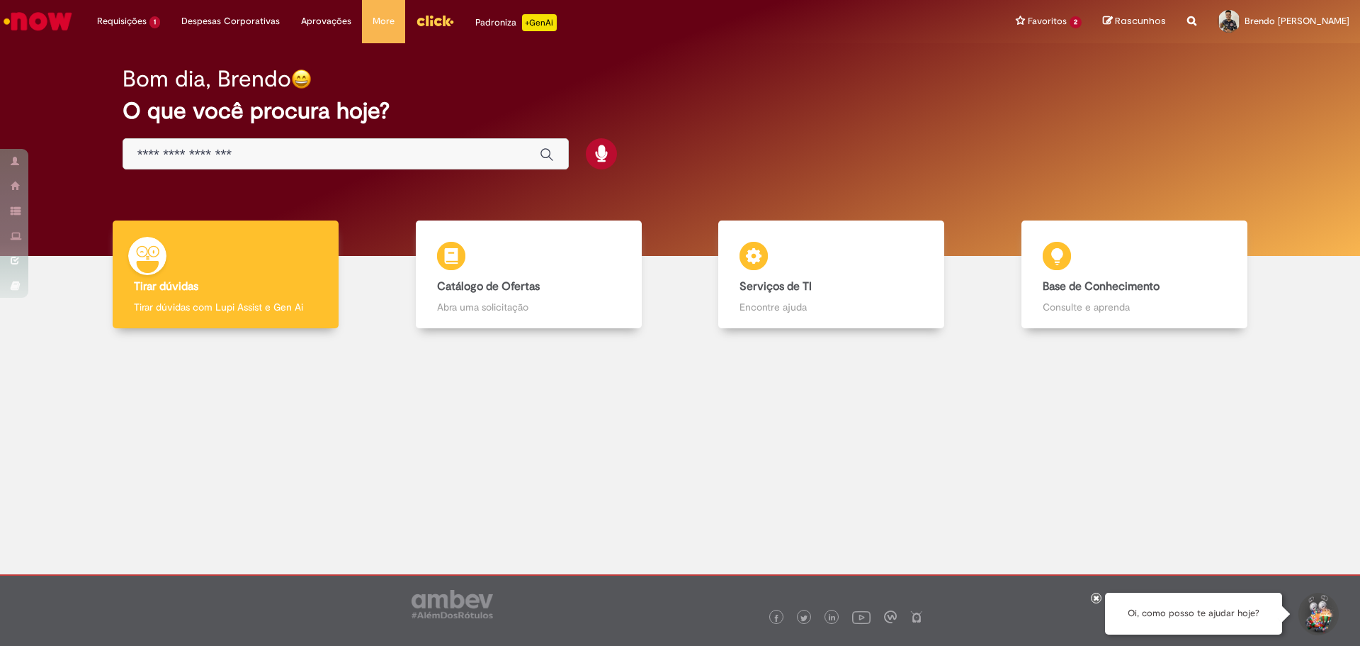 The width and height of the screenshot is (1360, 646). What do you see at coordinates (154, 22) in the screenshot?
I see `span: 1` at bounding box center [154, 22].